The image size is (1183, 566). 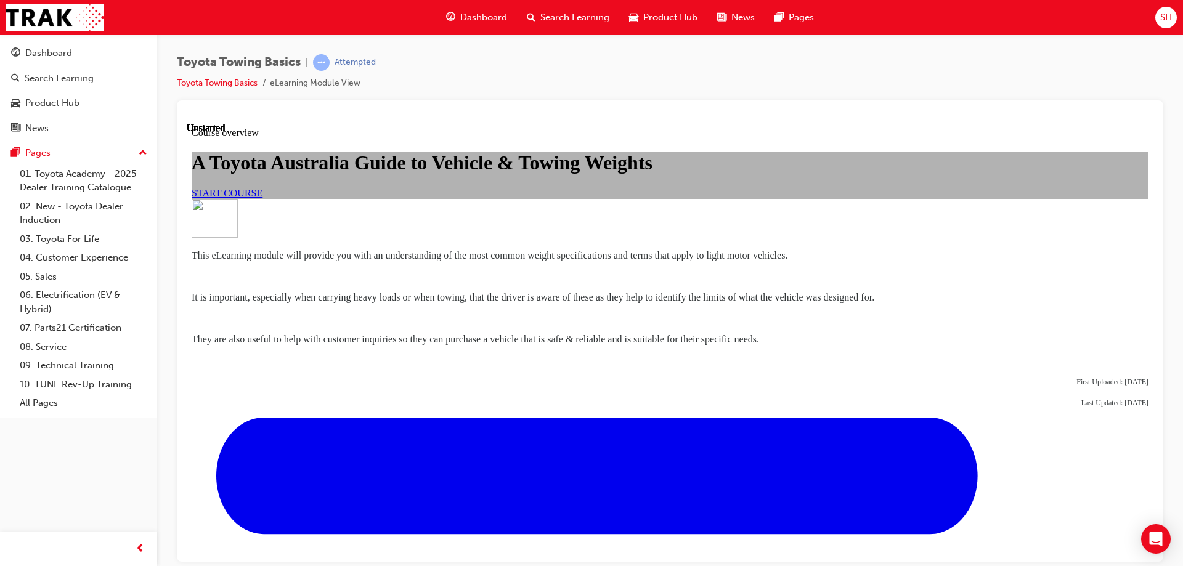 What do you see at coordinates (743, 17) in the screenshot?
I see `span: News` at bounding box center [743, 17].